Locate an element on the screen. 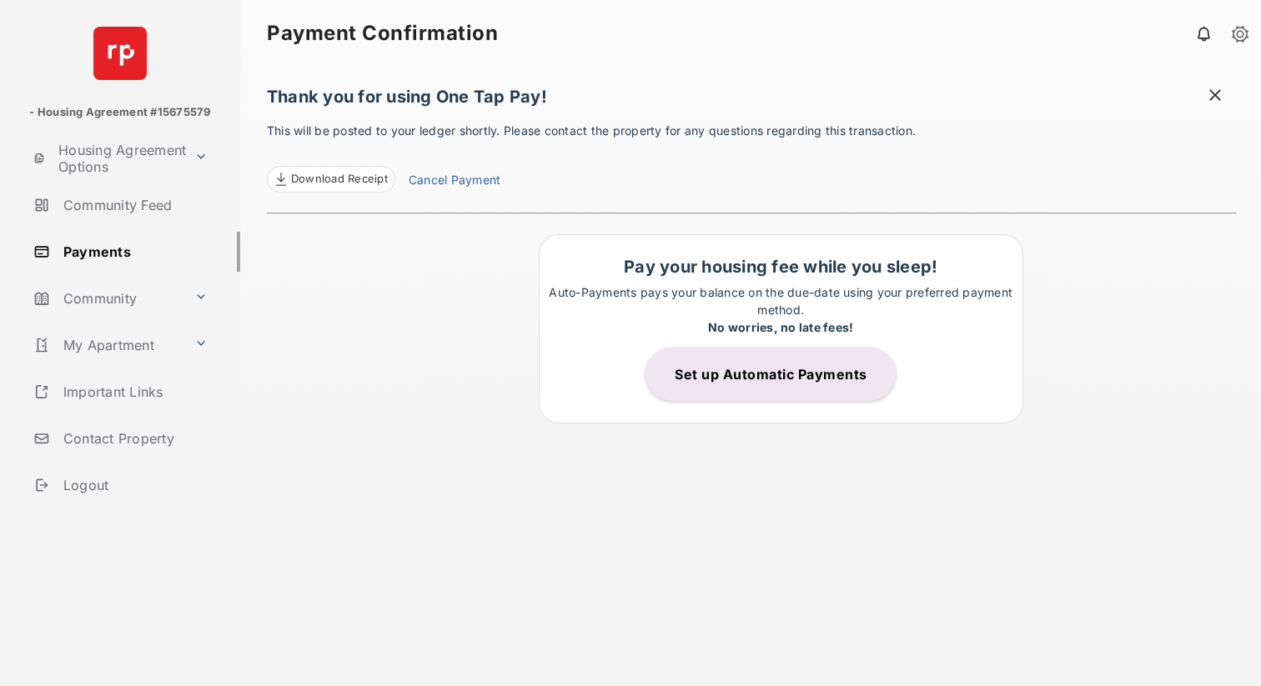 The width and height of the screenshot is (1261, 686). a: Community Feed is located at coordinates (133, 205).